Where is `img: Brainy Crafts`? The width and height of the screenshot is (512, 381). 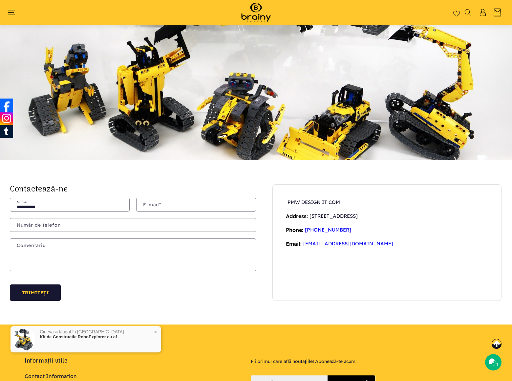 img: Brainy Crafts is located at coordinates (256, 12).